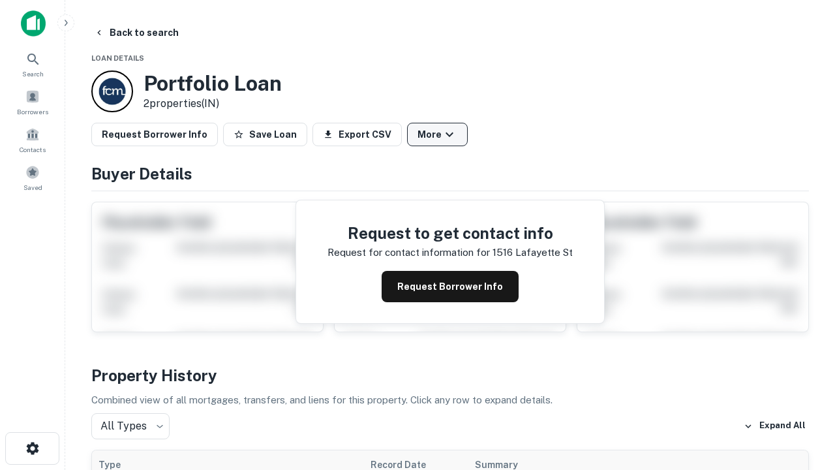  I want to click on p: Combined view of all mortgages, transfers, and liens for this property. Click any row to expand d..., so click(450, 400).